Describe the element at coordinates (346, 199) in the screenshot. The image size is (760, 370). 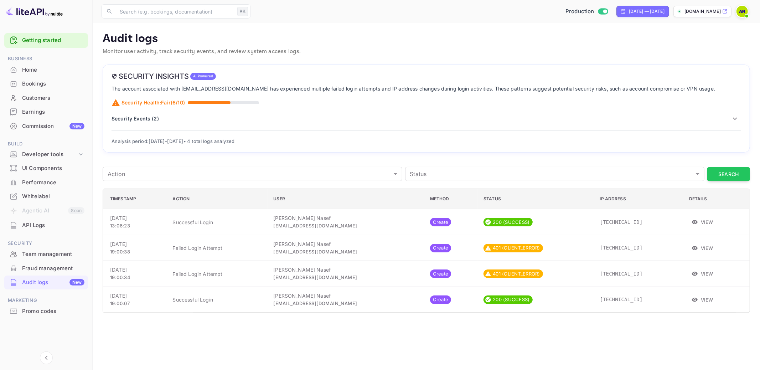
I see `th: User` at that location.